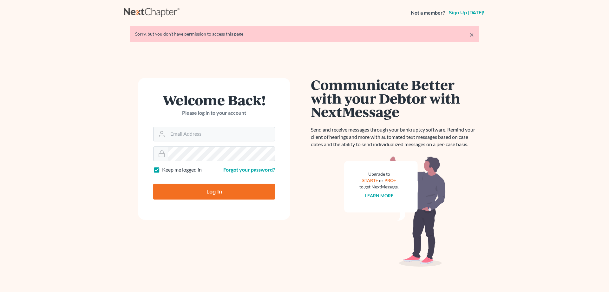 This screenshot has width=609, height=292. Describe the element at coordinates (182, 169) in the screenshot. I see `label: Keep me logged in` at that location.